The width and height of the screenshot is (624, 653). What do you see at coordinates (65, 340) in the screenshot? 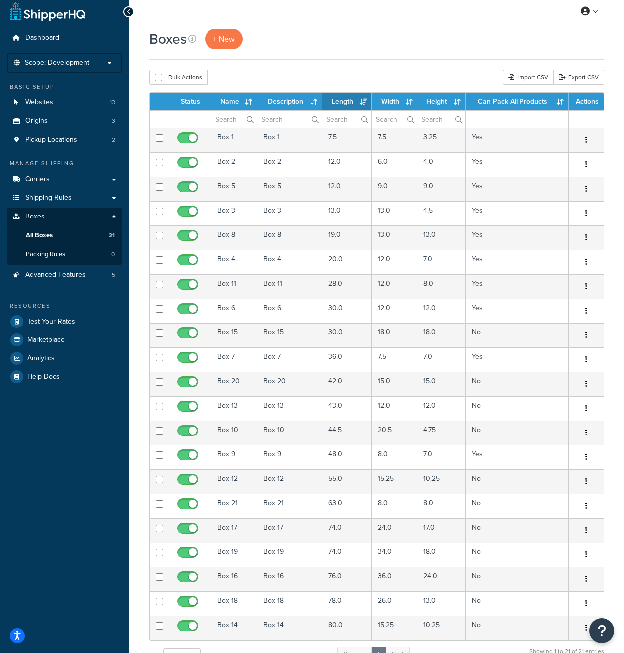
I see `a: Marketplace` at bounding box center [65, 340].